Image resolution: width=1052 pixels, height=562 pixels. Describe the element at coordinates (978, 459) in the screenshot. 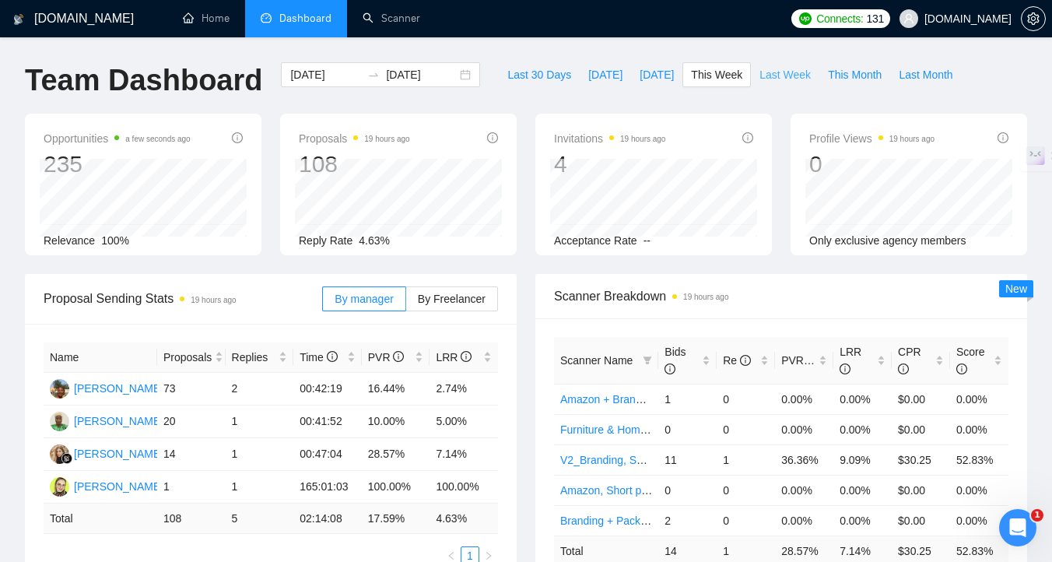

I see `td: 52.83%` at that location.